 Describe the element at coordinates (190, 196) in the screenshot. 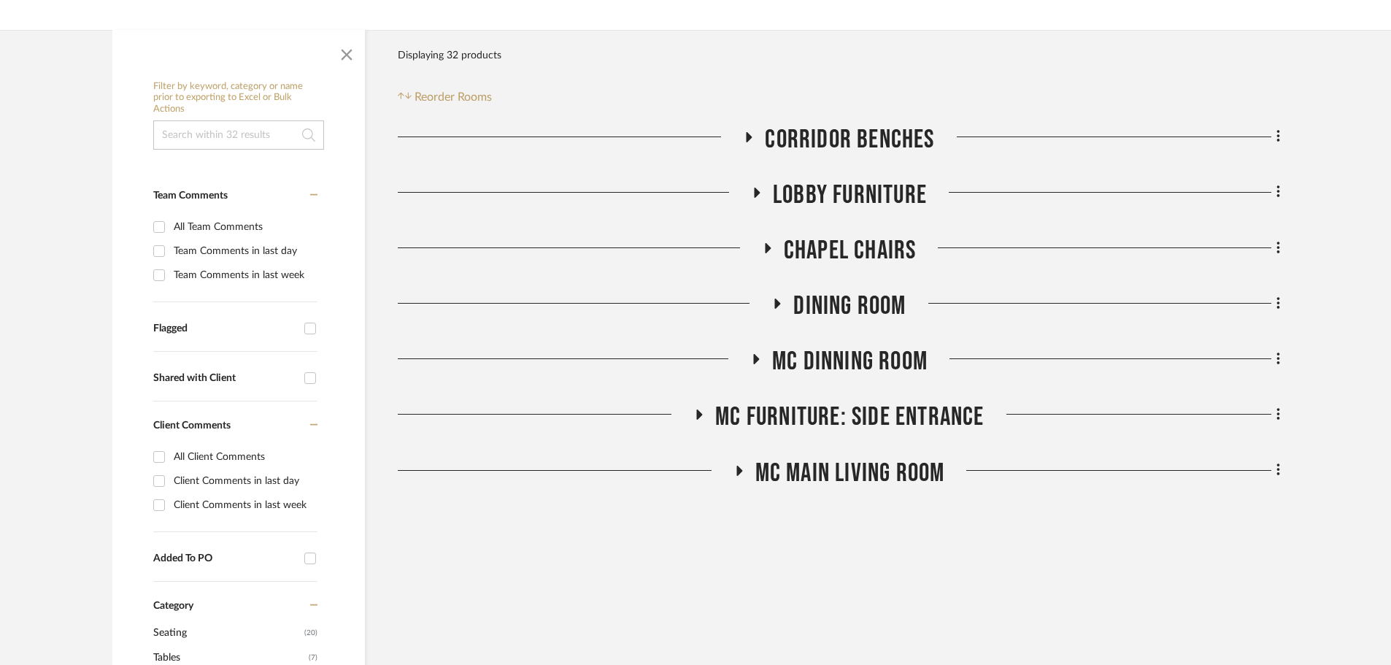

I see `span: Team Comments` at that location.